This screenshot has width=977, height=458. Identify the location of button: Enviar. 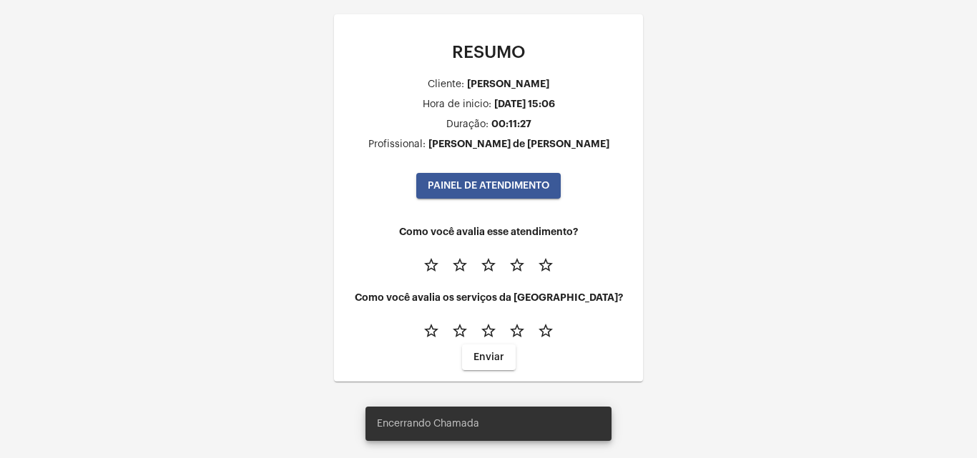
(489, 358).